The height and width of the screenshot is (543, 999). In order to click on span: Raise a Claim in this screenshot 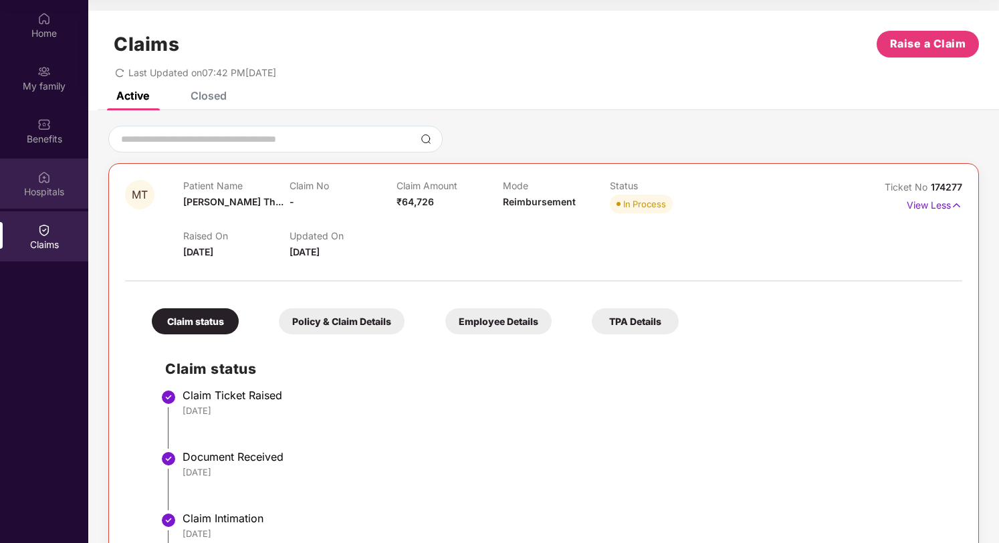, I will do `click(928, 43)`.